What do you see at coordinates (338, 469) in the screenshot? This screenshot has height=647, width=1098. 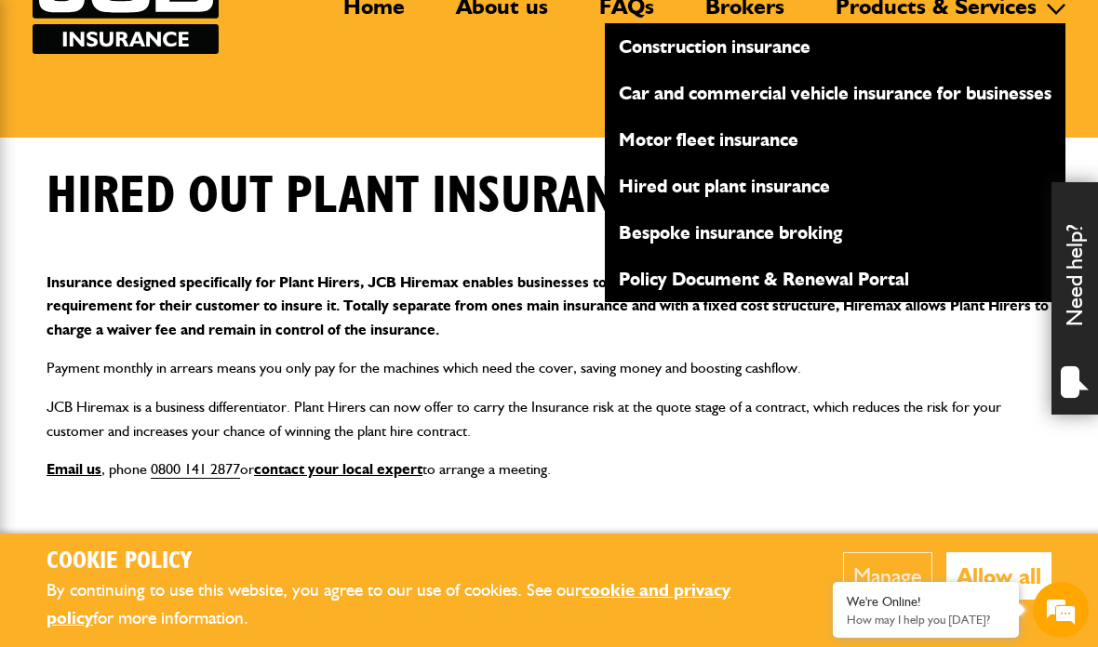 I see `a: contact your local expert` at bounding box center [338, 469].